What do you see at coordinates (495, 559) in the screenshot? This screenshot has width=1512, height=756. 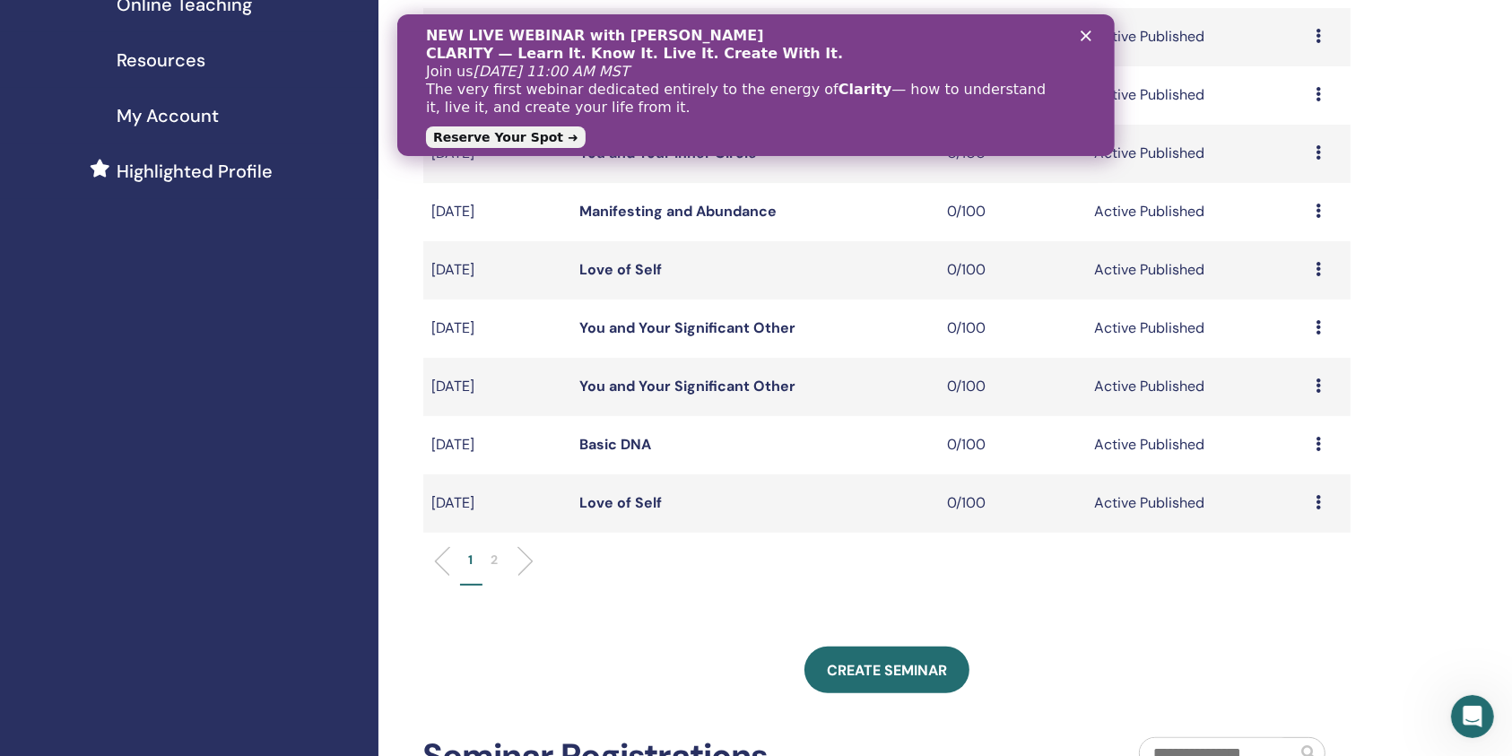 I see `p: 2` at bounding box center [495, 559].